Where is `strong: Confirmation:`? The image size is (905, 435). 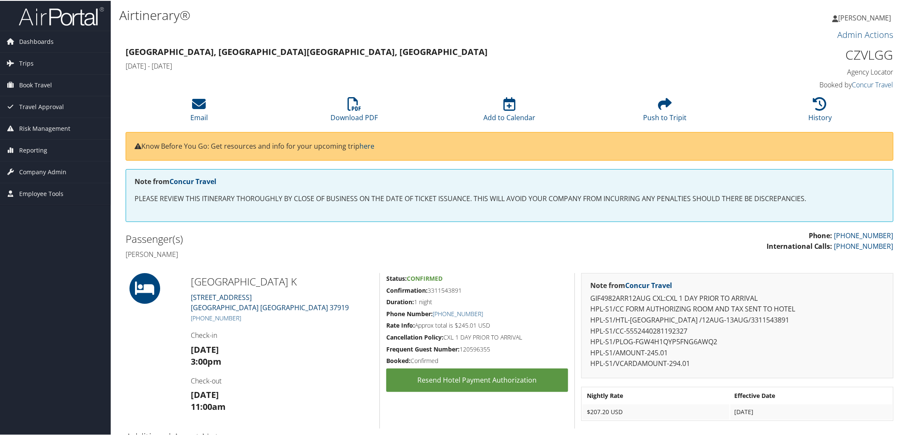
strong: Confirmation: is located at coordinates (407, 289).